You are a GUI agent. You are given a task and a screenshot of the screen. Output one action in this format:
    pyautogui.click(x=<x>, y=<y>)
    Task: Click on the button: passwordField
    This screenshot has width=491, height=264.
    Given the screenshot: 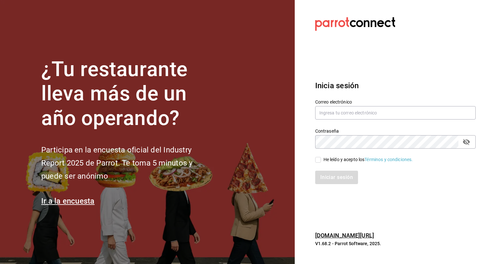 What is the action you would take?
    pyautogui.click(x=466, y=142)
    